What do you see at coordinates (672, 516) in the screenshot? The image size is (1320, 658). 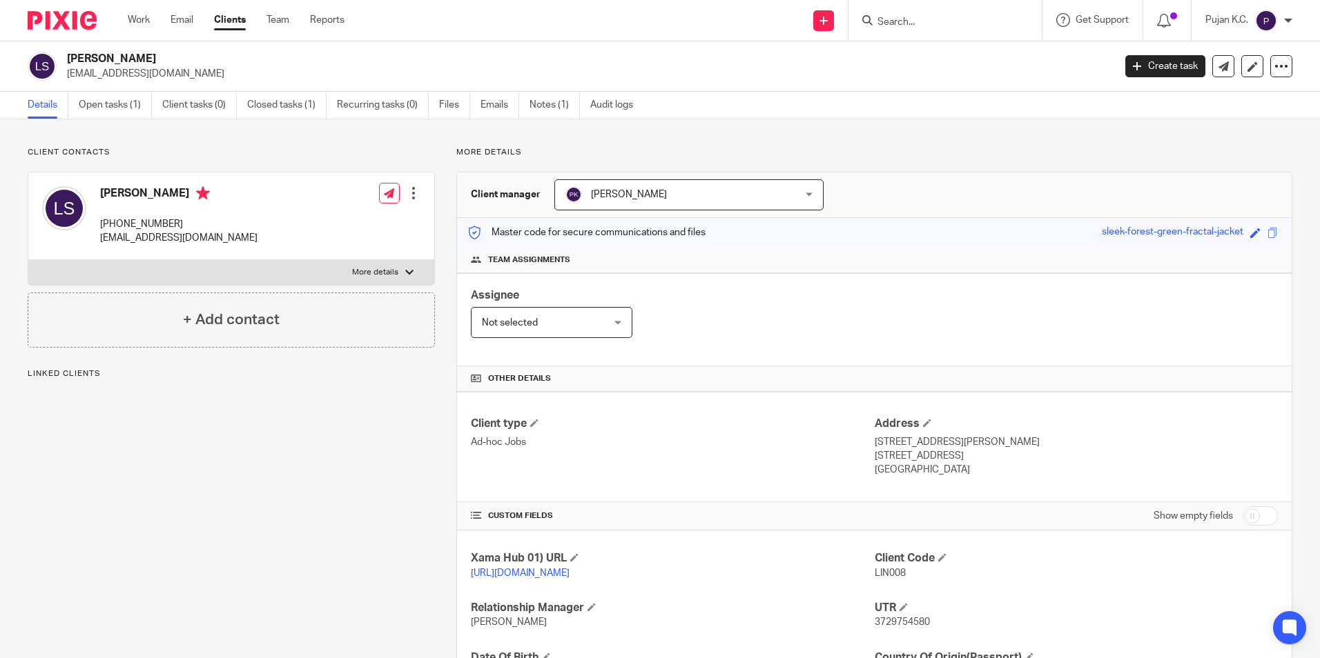 I see `h4: CUSTOM FIELDS` at bounding box center [672, 516].